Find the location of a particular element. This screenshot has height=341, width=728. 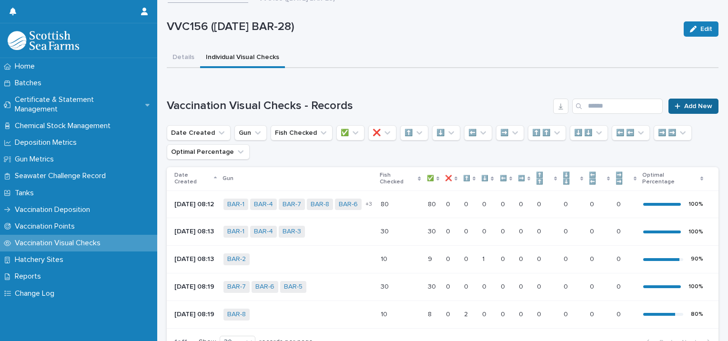

p: Gun Metrics is located at coordinates (36, 159).